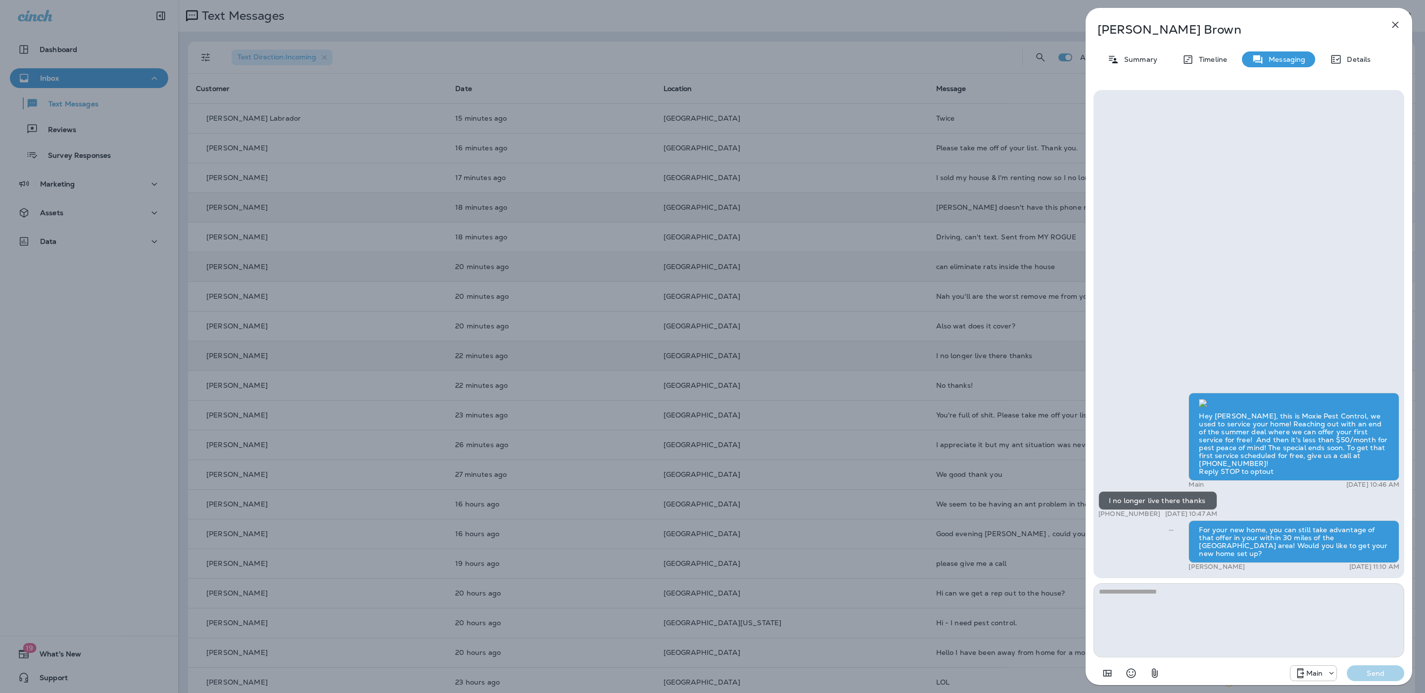 This screenshot has height=693, width=1425. I want to click on span: Sent, so click(1171, 529).